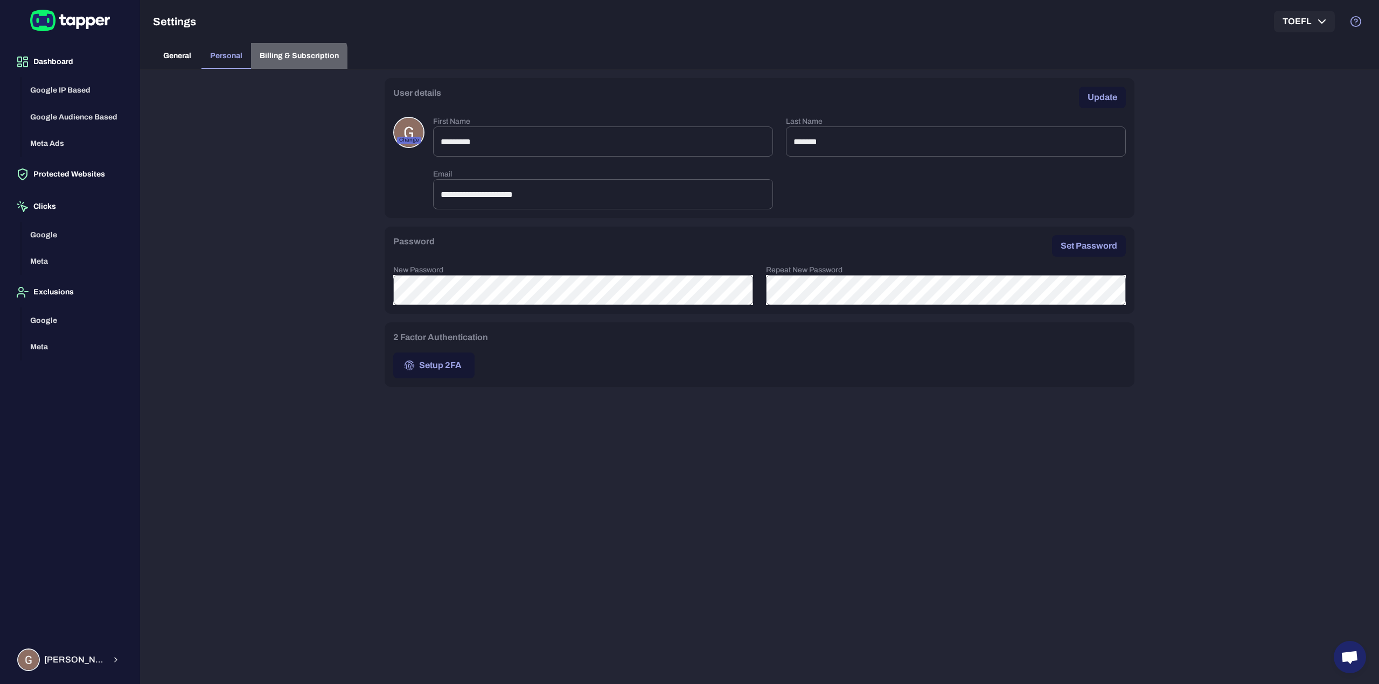  What do you see at coordinates (603, 174) in the screenshot?
I see `h6: Email` at bounding box center [603, 174].